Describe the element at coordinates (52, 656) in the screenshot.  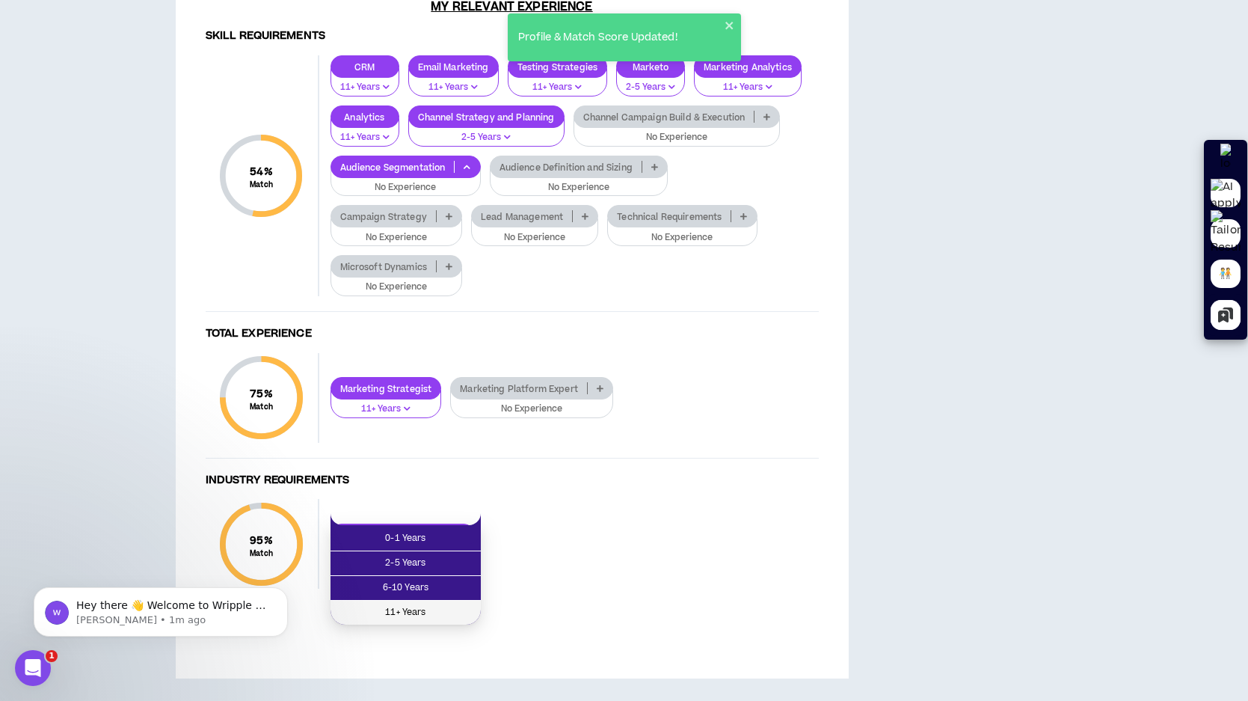
I see `span: 1` at that location.